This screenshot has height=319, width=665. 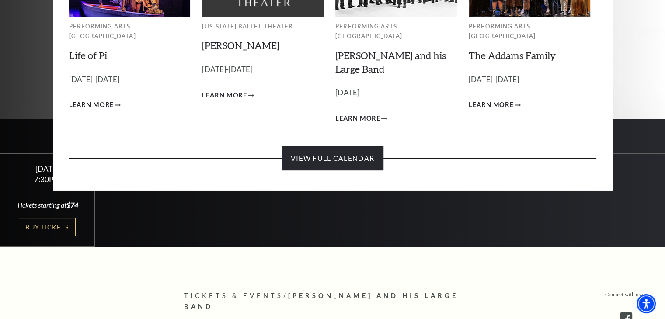 I want to click on a: Learn More Lyle Lovett and his Large Band, so click(x=361, y=118).